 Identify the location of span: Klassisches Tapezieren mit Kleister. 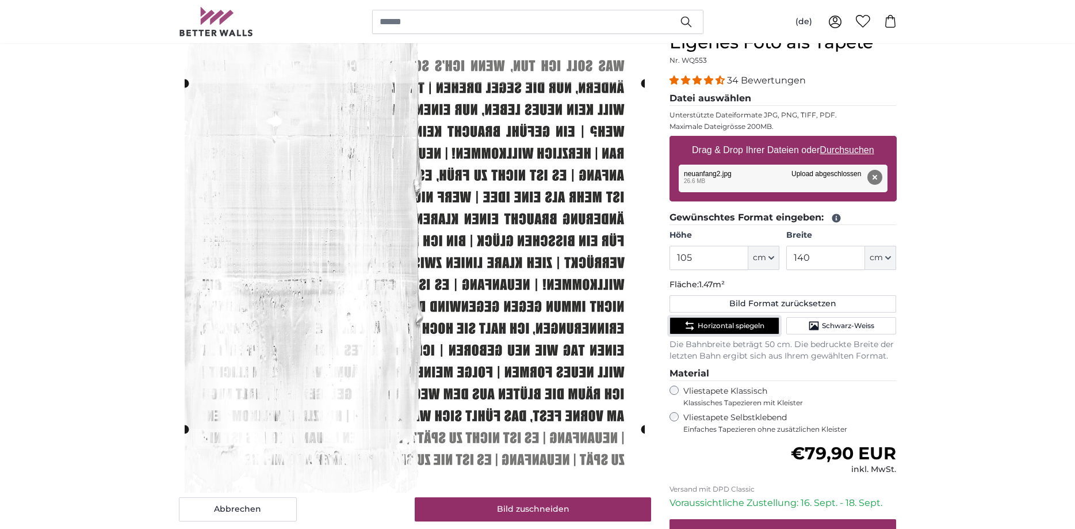
(785, 403).